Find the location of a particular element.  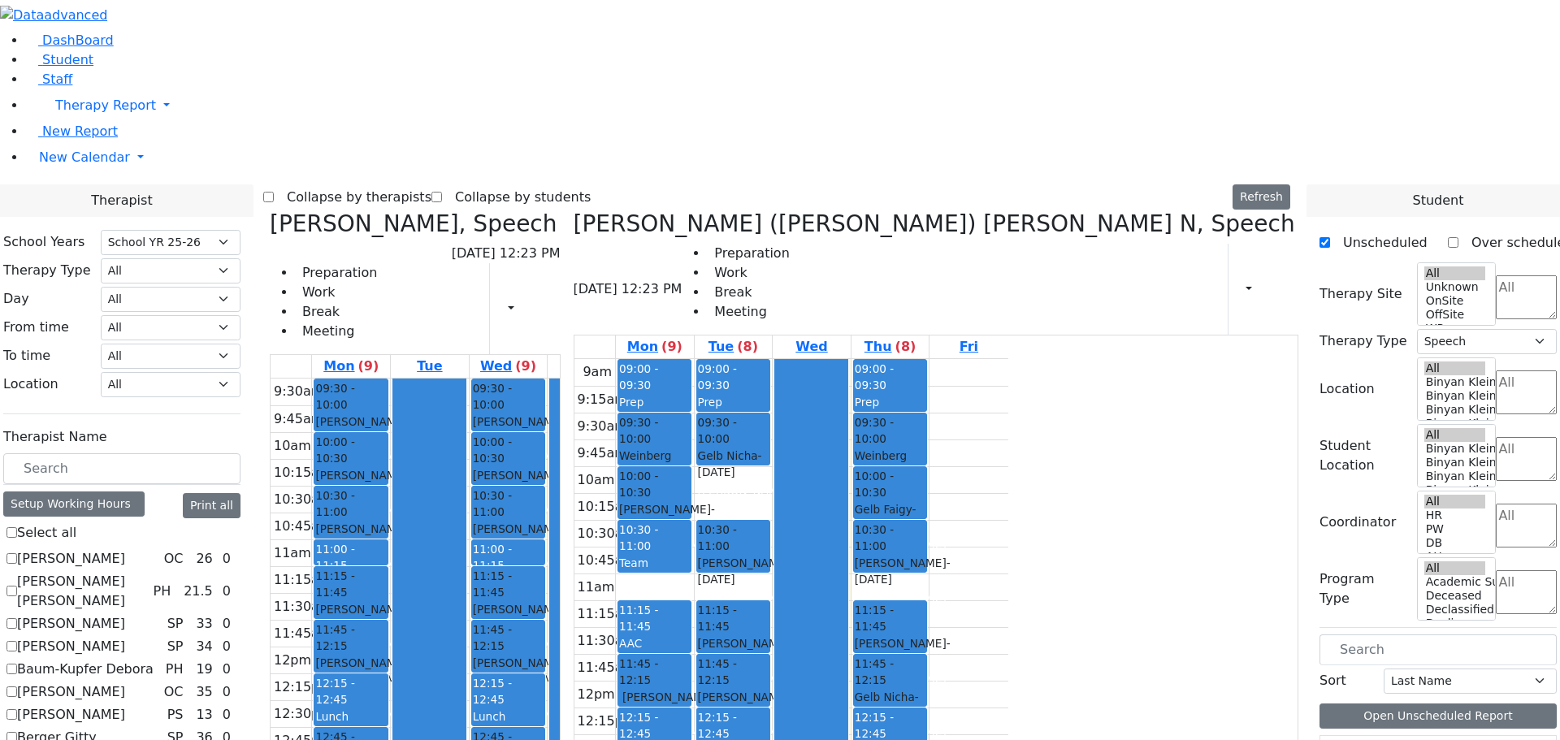

label: Therapy Type is located at coordinates (47, 271).